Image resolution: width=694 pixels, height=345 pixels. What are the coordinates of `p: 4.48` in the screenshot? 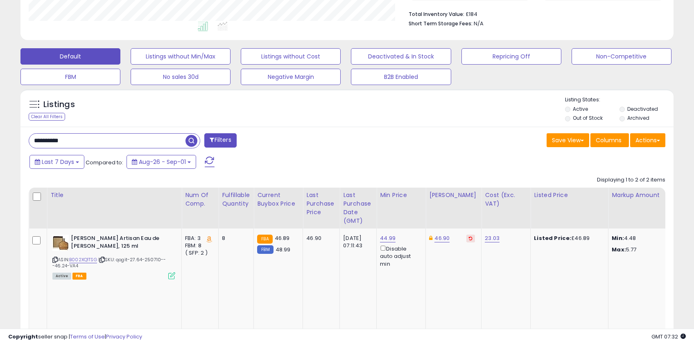 It's located at (645, 239).